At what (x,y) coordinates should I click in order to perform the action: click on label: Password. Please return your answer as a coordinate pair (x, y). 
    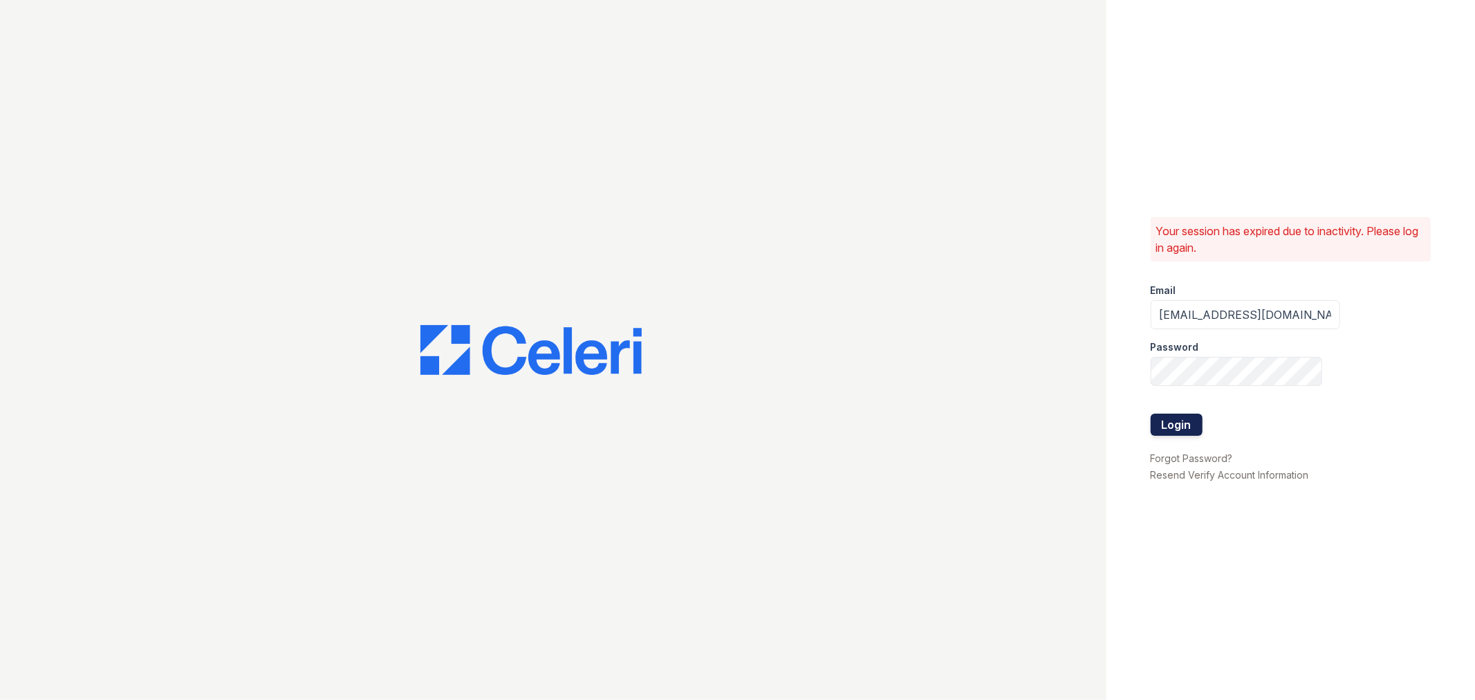
    Looking at the image, I should click on (1175, 347).